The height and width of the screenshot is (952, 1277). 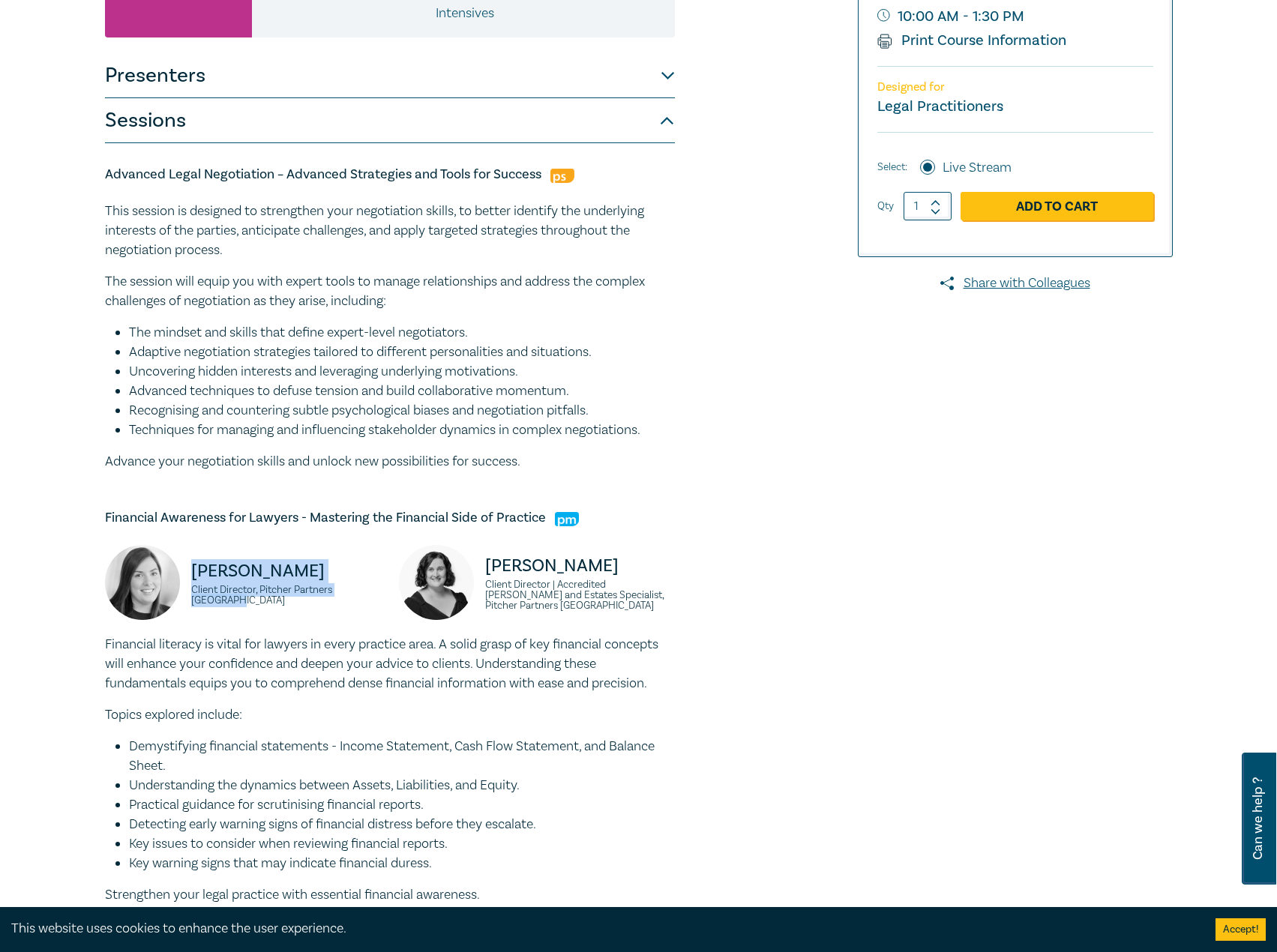 What do you see at coordinates (885, 206) in the screenshot?
I see `label: Qty` at bounding box center [885, 206].